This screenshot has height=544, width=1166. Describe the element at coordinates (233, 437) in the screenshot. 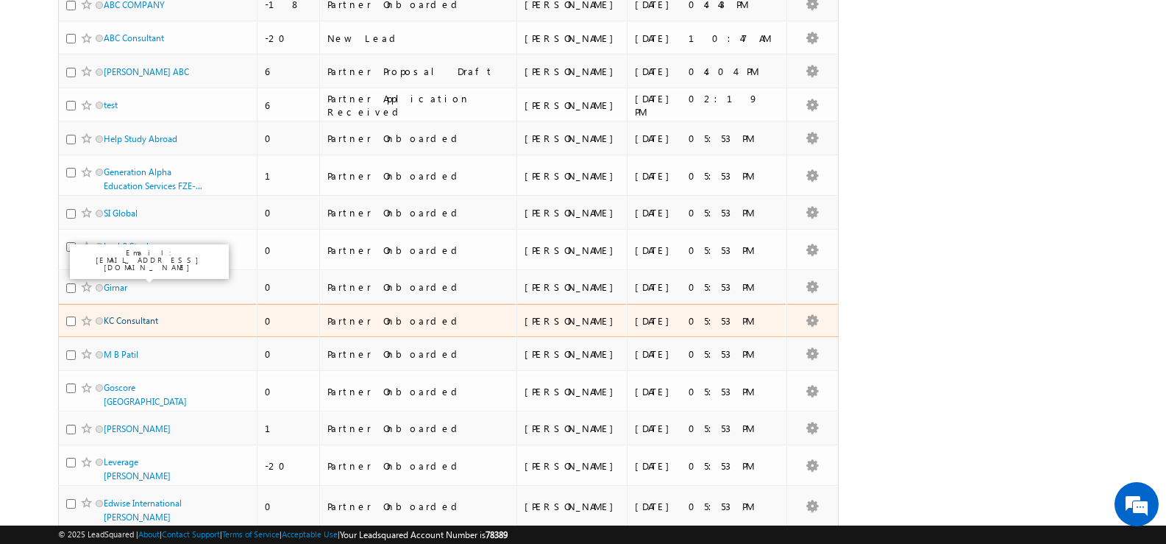

I see `em: Start Chat` at that location.